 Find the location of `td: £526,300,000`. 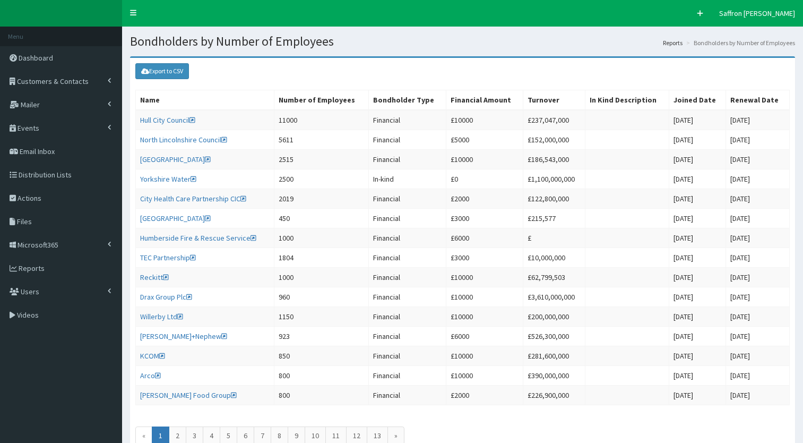

td: £526,300,000 is located at coordinates (554, 336).